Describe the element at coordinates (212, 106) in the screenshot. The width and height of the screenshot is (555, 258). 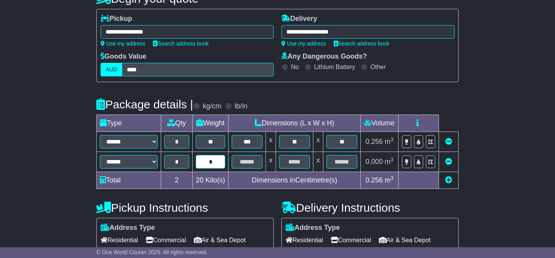
I see `label: kg/cm` at that location.